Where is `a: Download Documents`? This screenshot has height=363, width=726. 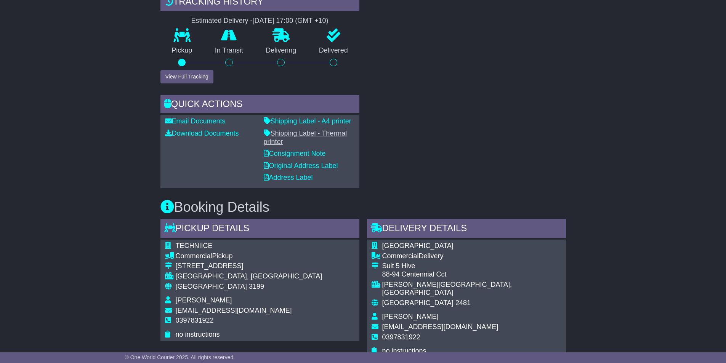 a: Download Documents is located at coordinates (202, 133).